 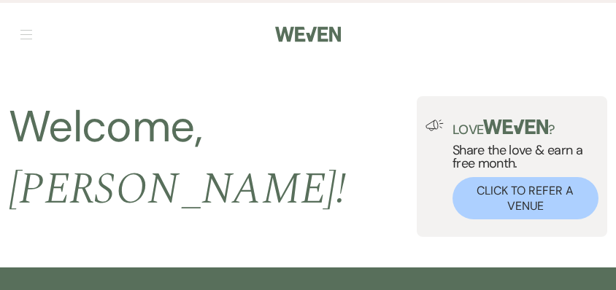 What do you see at coordinates (212, 158) in the screenshot?
I see `h2: Welcome,` at bounding box center [212, 158].